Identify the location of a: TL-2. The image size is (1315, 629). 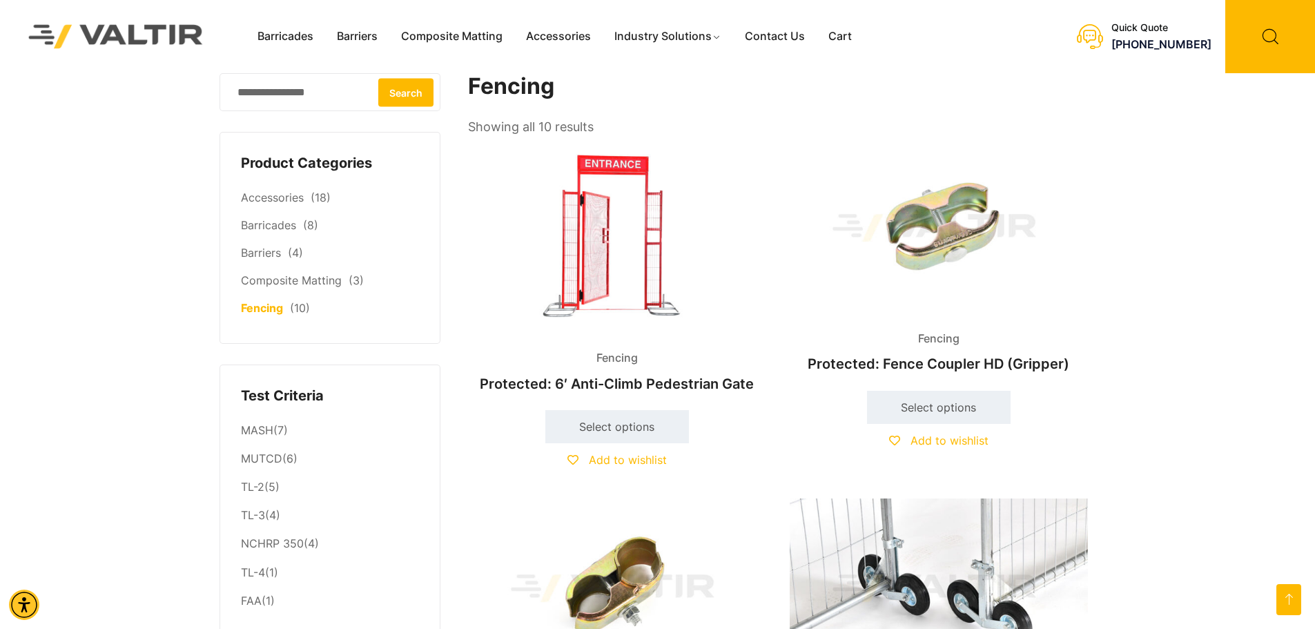
(253, 487).